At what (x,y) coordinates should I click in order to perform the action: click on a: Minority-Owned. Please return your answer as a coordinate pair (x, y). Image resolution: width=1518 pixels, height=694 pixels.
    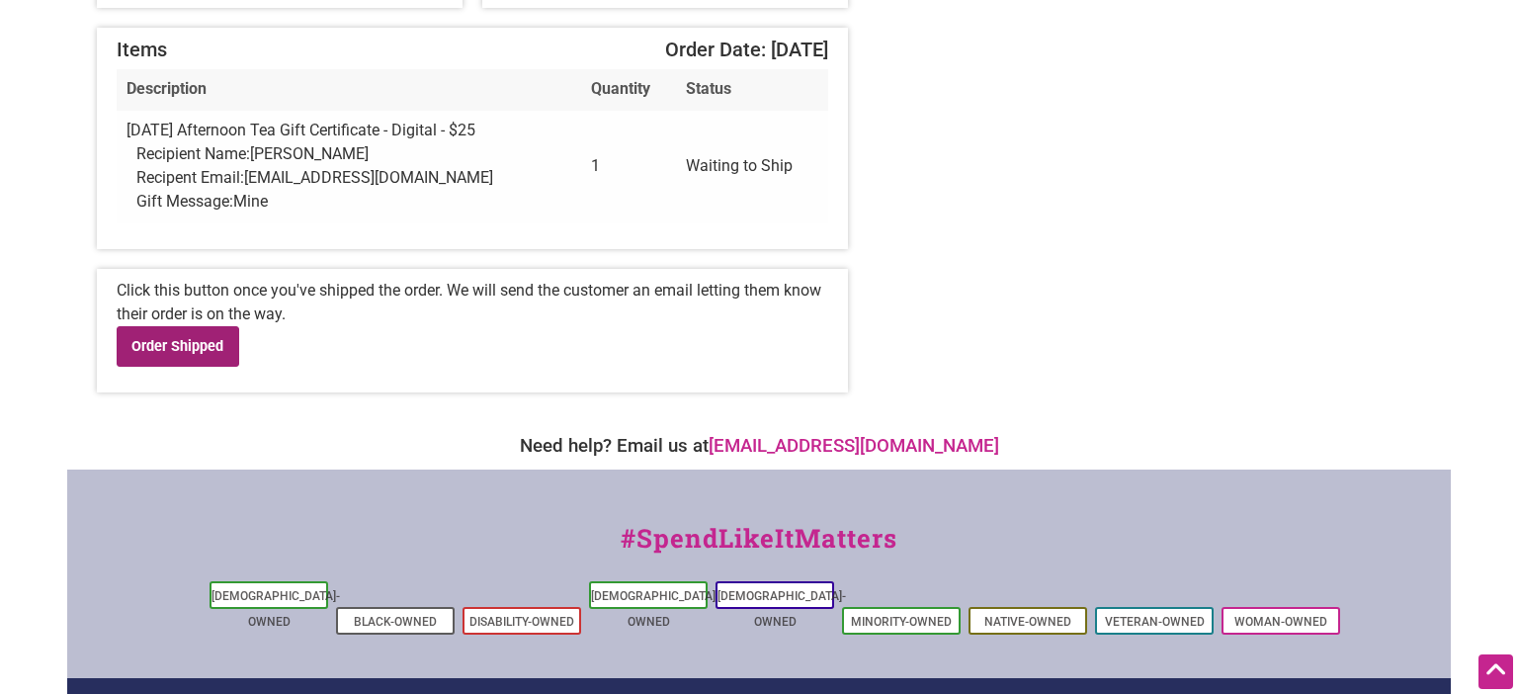
    Looking at the image, I should click on (901, 622).